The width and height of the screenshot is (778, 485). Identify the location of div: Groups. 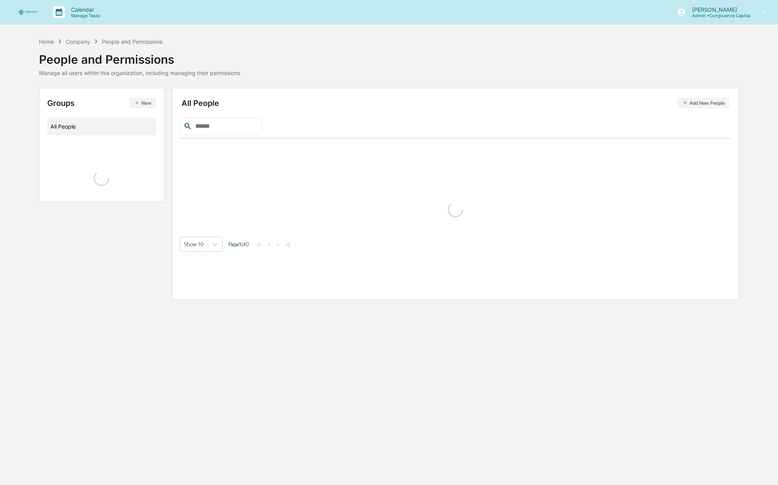
(102, 103).